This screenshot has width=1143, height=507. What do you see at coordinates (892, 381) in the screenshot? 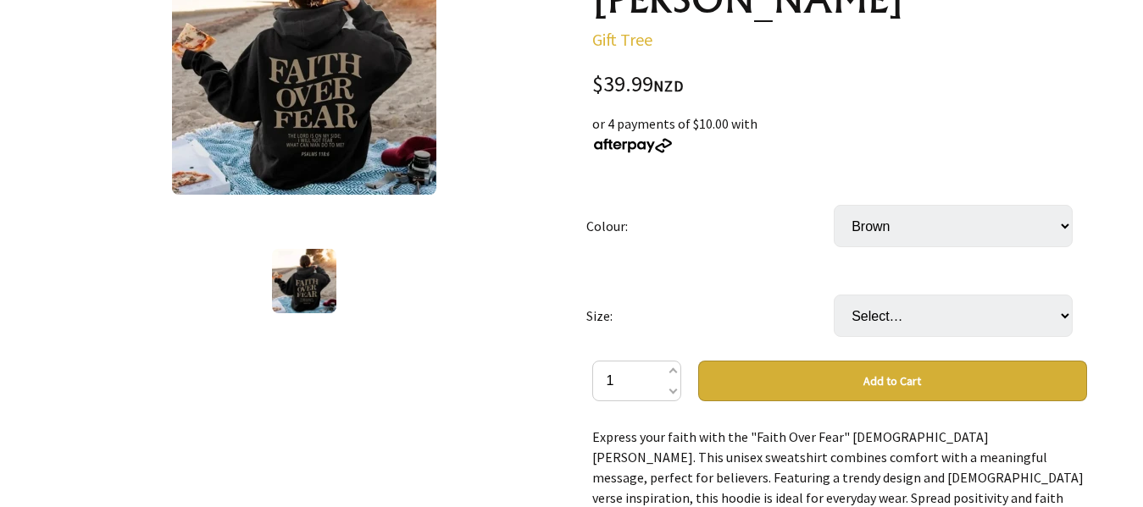
I see `button: Add to Cart` at bounding box center [892, 381].